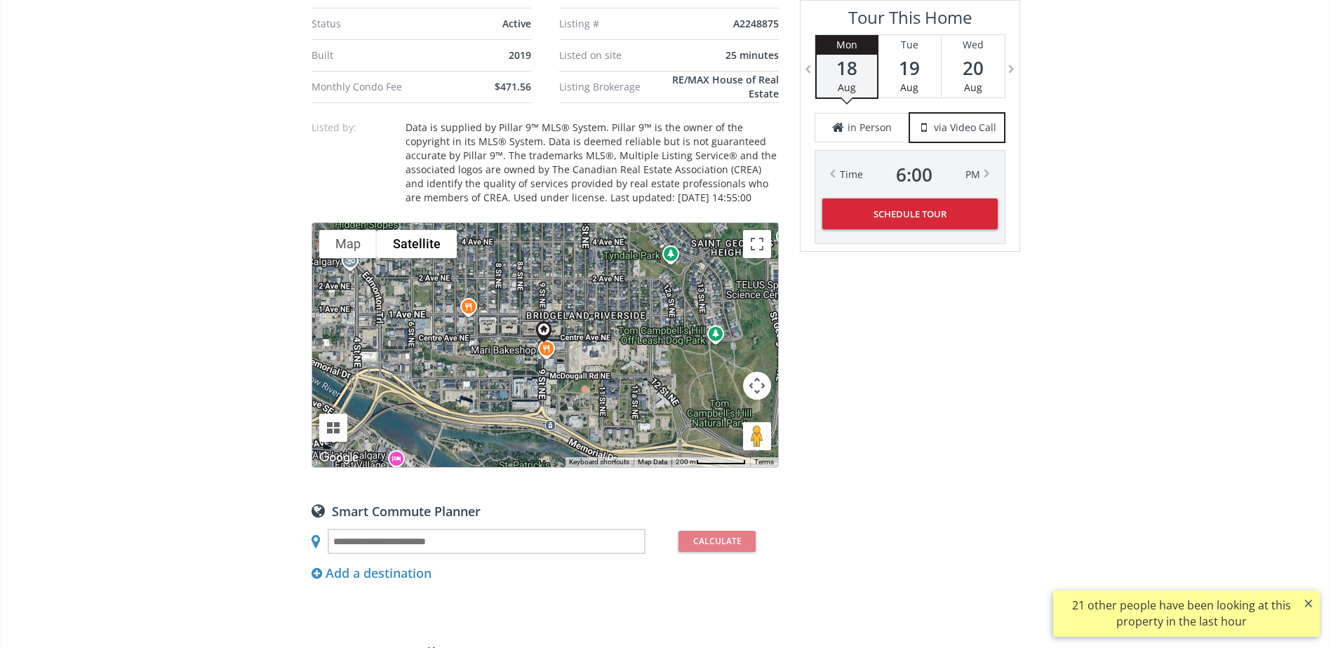 The height and width of the screenshot is (648, 1331). I want to click on span: 200 m, so click(686, 462).